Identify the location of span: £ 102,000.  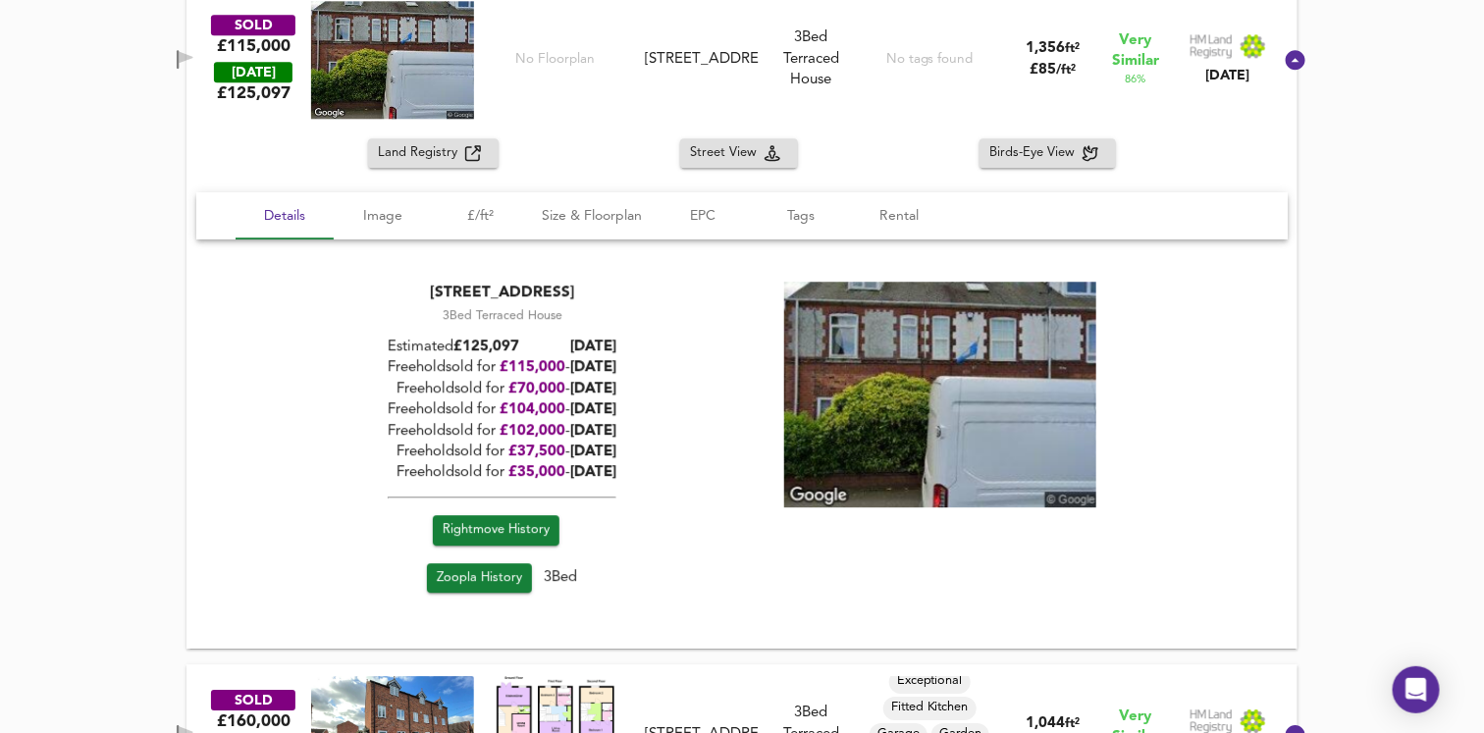
(532, 431).